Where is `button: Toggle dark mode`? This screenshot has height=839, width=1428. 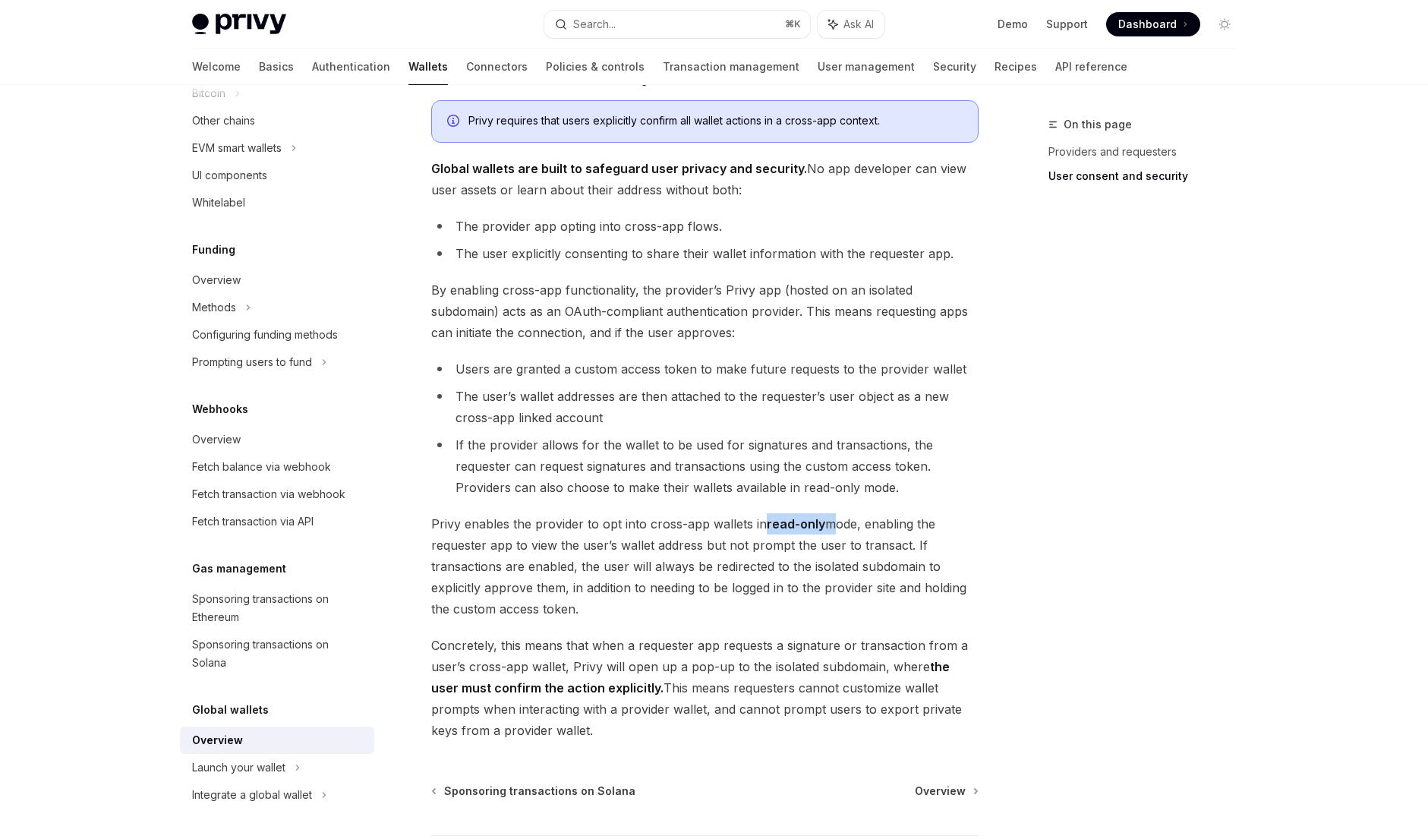 button: Toggle dark mode is located at coordinates (1224, 24).